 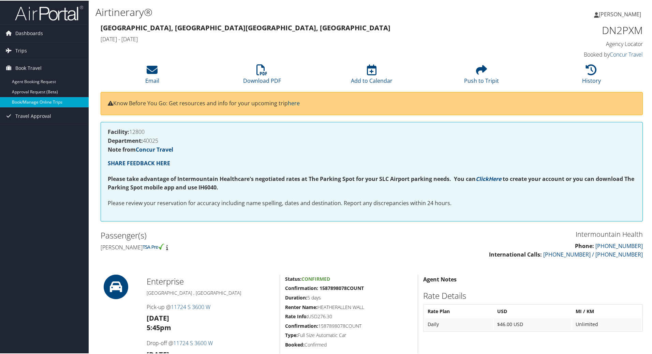 What do you see at coordinates (459, 311) in the screenshot?
I see `th: Rate Plan` at bounding box center [459, 311].